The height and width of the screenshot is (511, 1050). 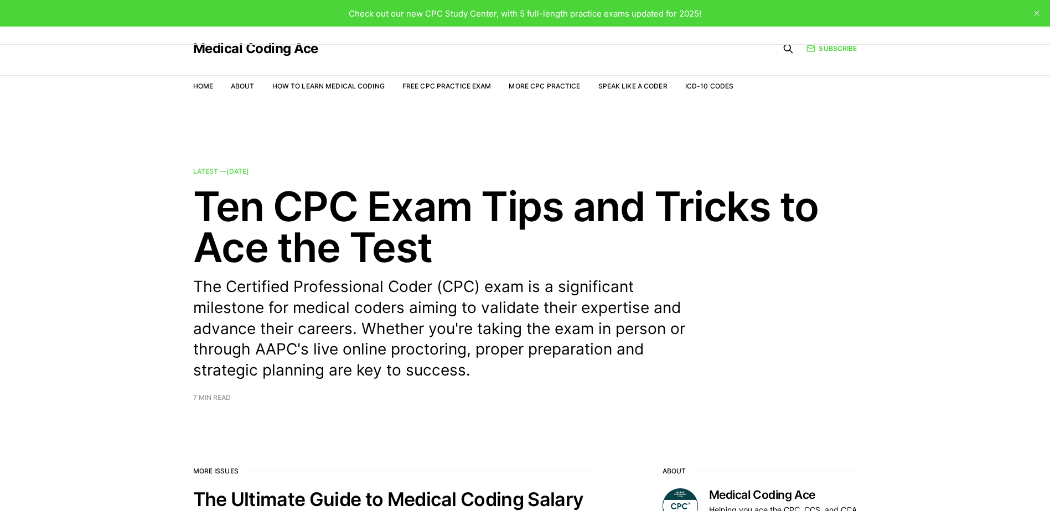 What do you see at coordinates (1037, 13) in the screenshot?
I see `button: close` at bounding box center [1037, 13].